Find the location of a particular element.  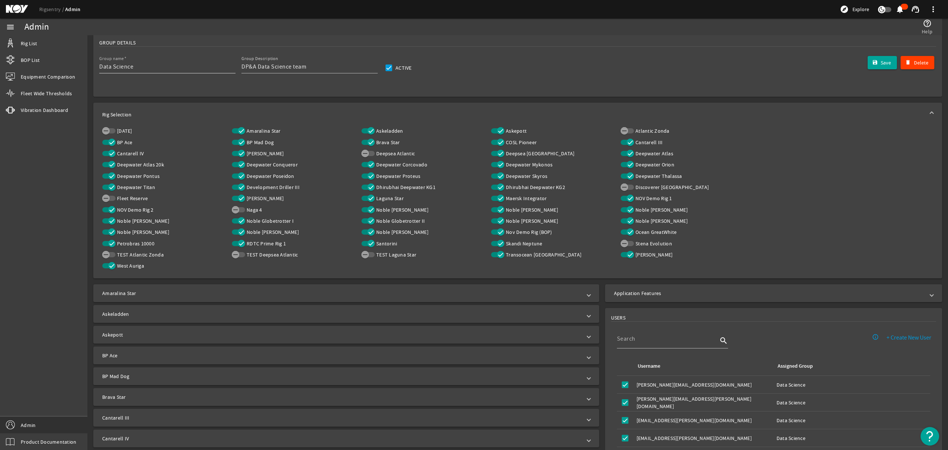

button: Explore is located at coordinates (855, 9).